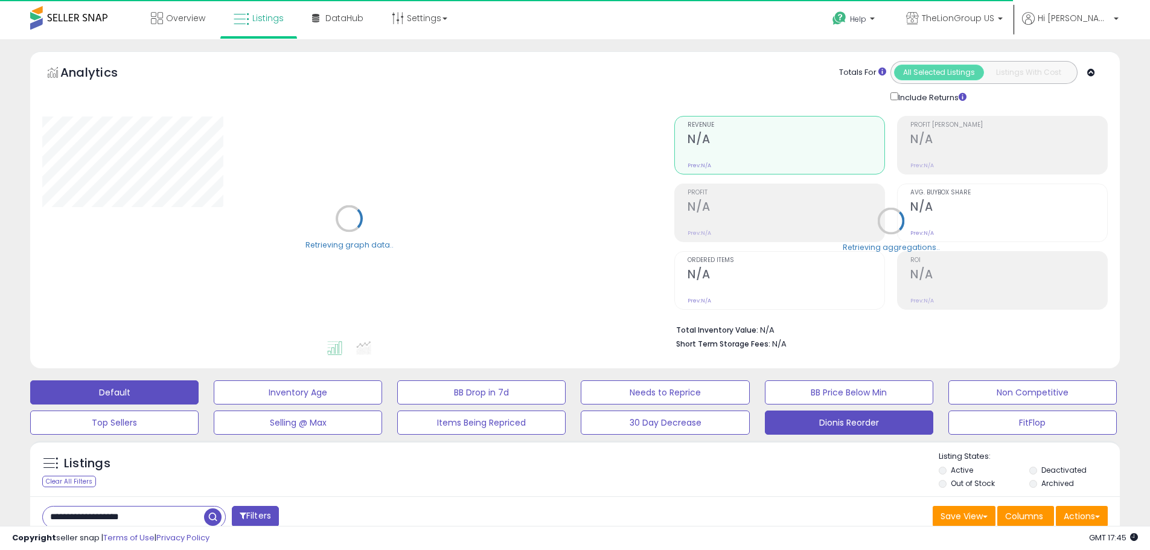  Describe the element at coordinates (958, 18) in the screenshot. I see `span: TheLionGroup US` at that location.